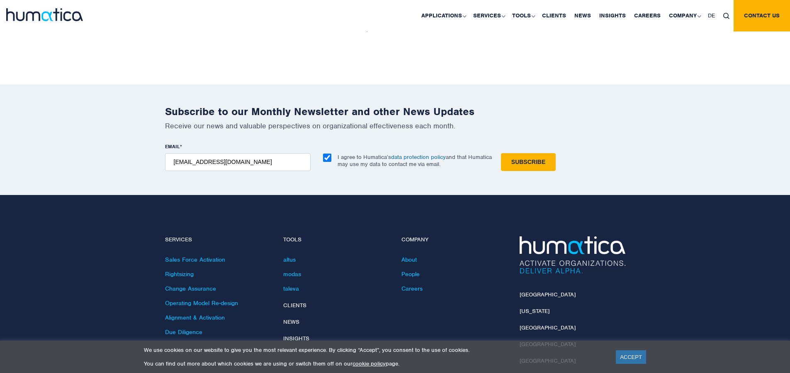 The image size is (790, 373). I want to click on a: Rightsizing, so click(179, 274).